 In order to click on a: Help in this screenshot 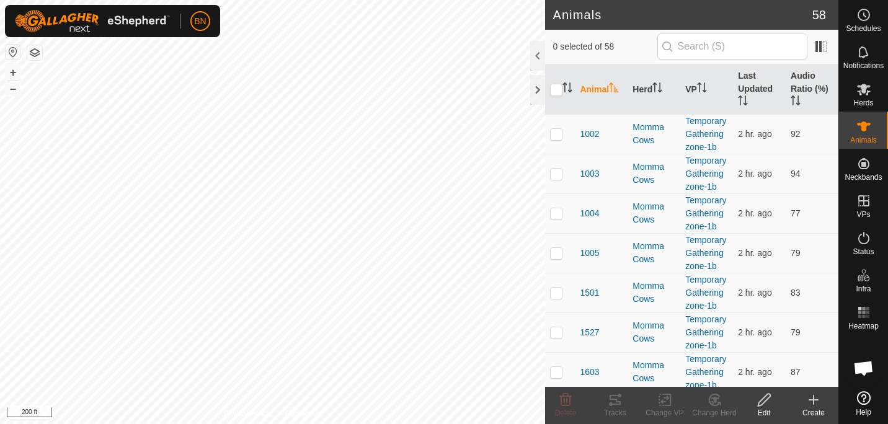, I will do `click(864, 404)`.